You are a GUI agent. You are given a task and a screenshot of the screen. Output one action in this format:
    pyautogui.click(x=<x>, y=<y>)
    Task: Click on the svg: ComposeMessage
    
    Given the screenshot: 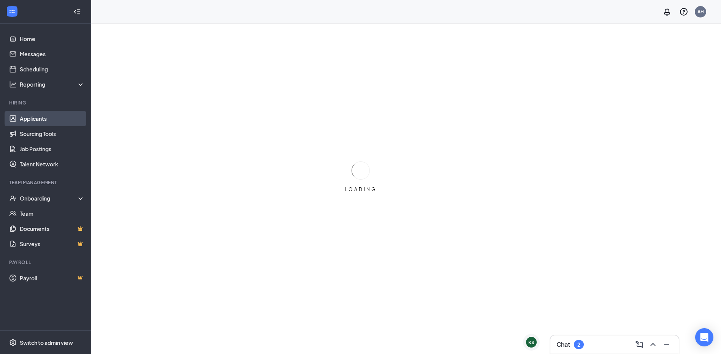 What is the action you would take?
    pyautogui.click(x=639, y=345)
    